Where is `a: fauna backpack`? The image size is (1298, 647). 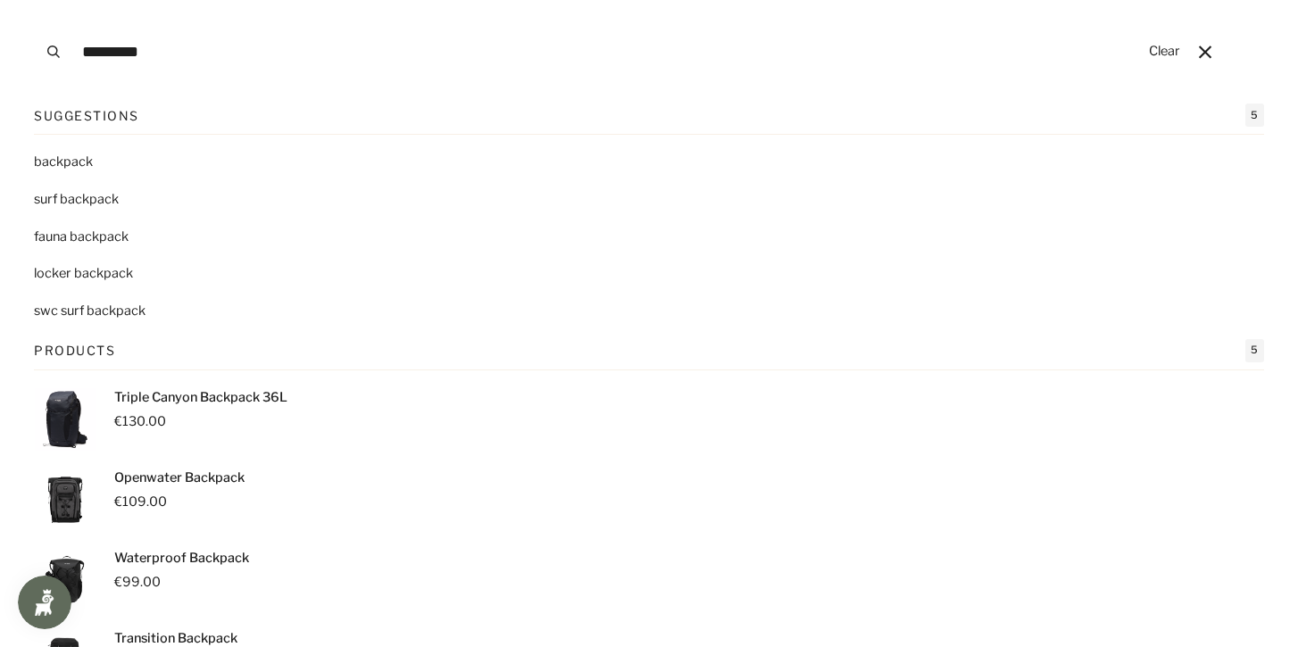 a: fauna backpack is located at coordinates (649, 238).